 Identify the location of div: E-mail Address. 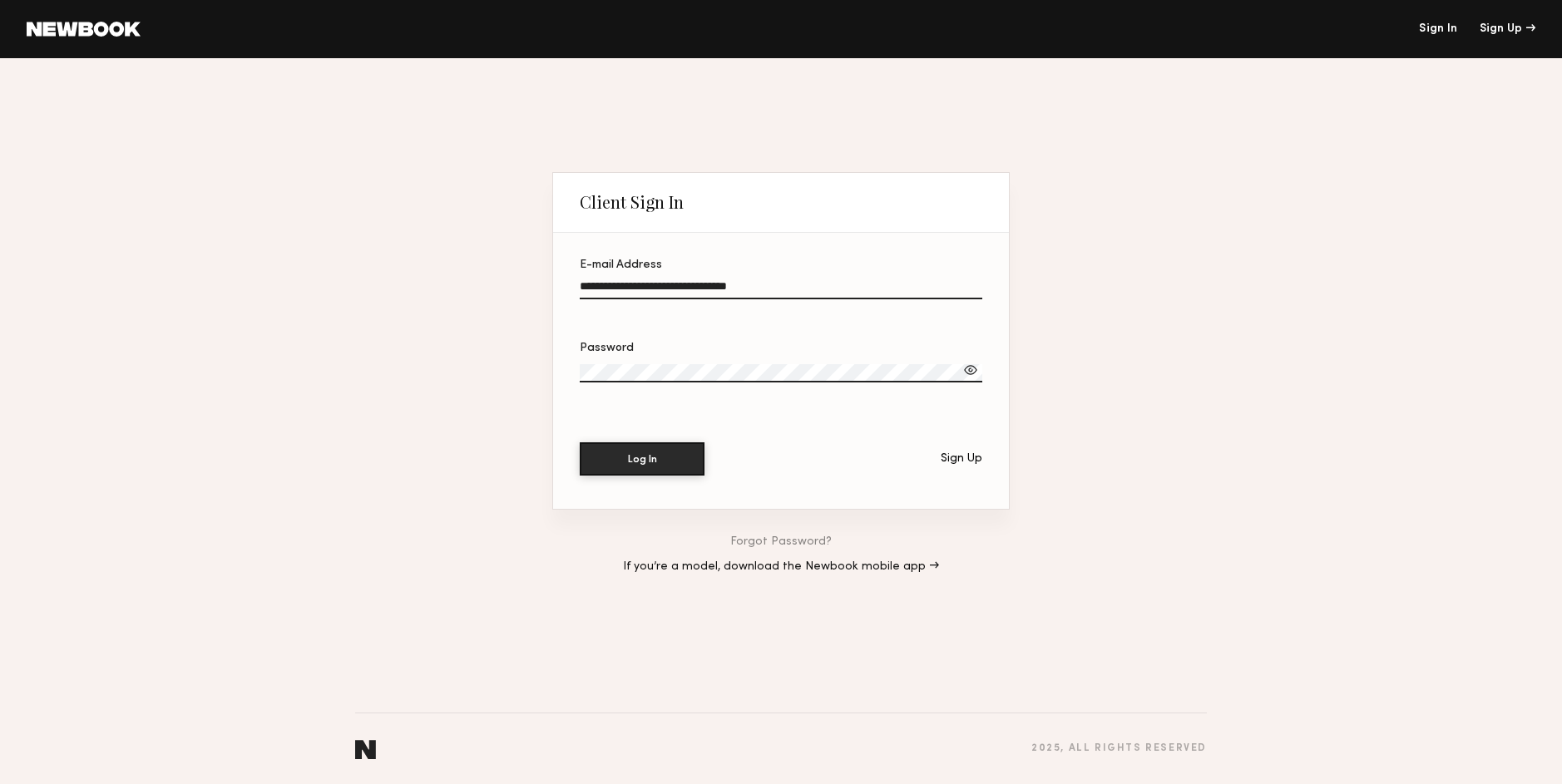
(781, 265).